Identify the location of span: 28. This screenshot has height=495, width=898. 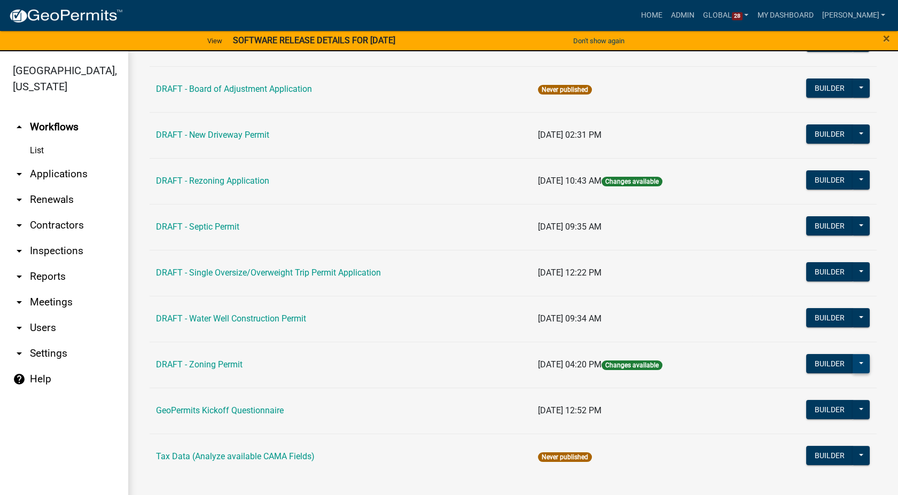
(737, 17).